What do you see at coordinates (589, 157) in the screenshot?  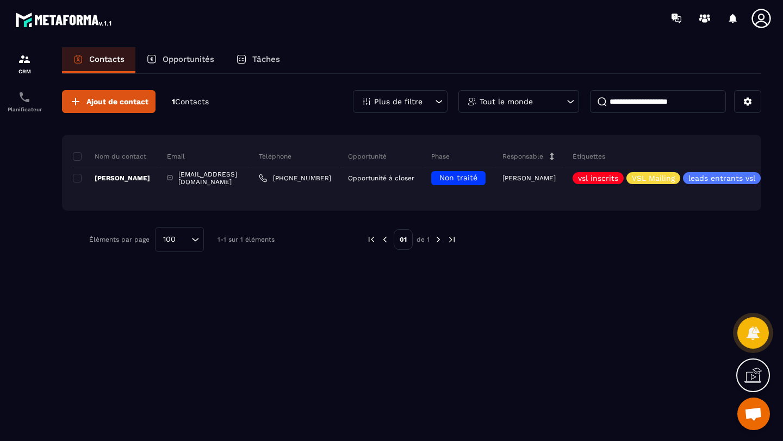 I see `p: Étiquettes` at bounding box center [589, 157].